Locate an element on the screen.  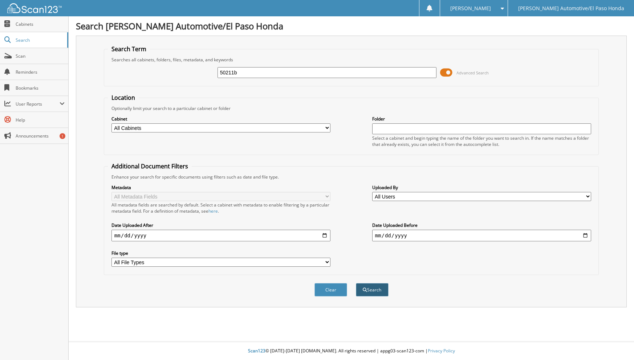
div: 1 is located at coordinates (62, 136).